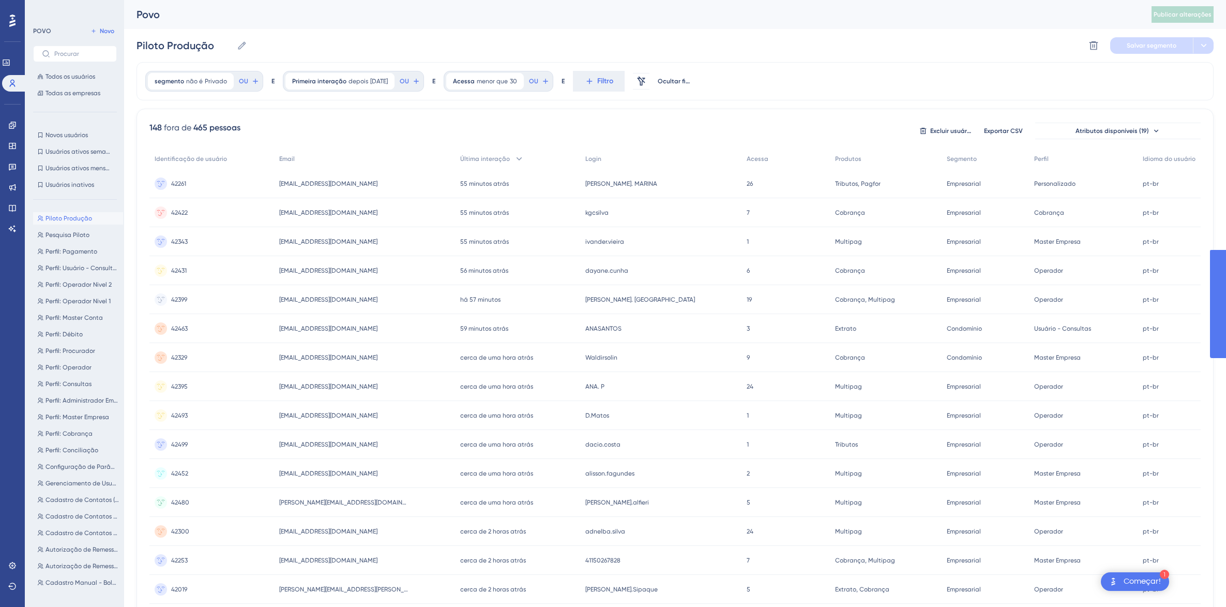 This screenshot has height=607, width=1226. I want to click on input: Procurar, so click(81, 54).